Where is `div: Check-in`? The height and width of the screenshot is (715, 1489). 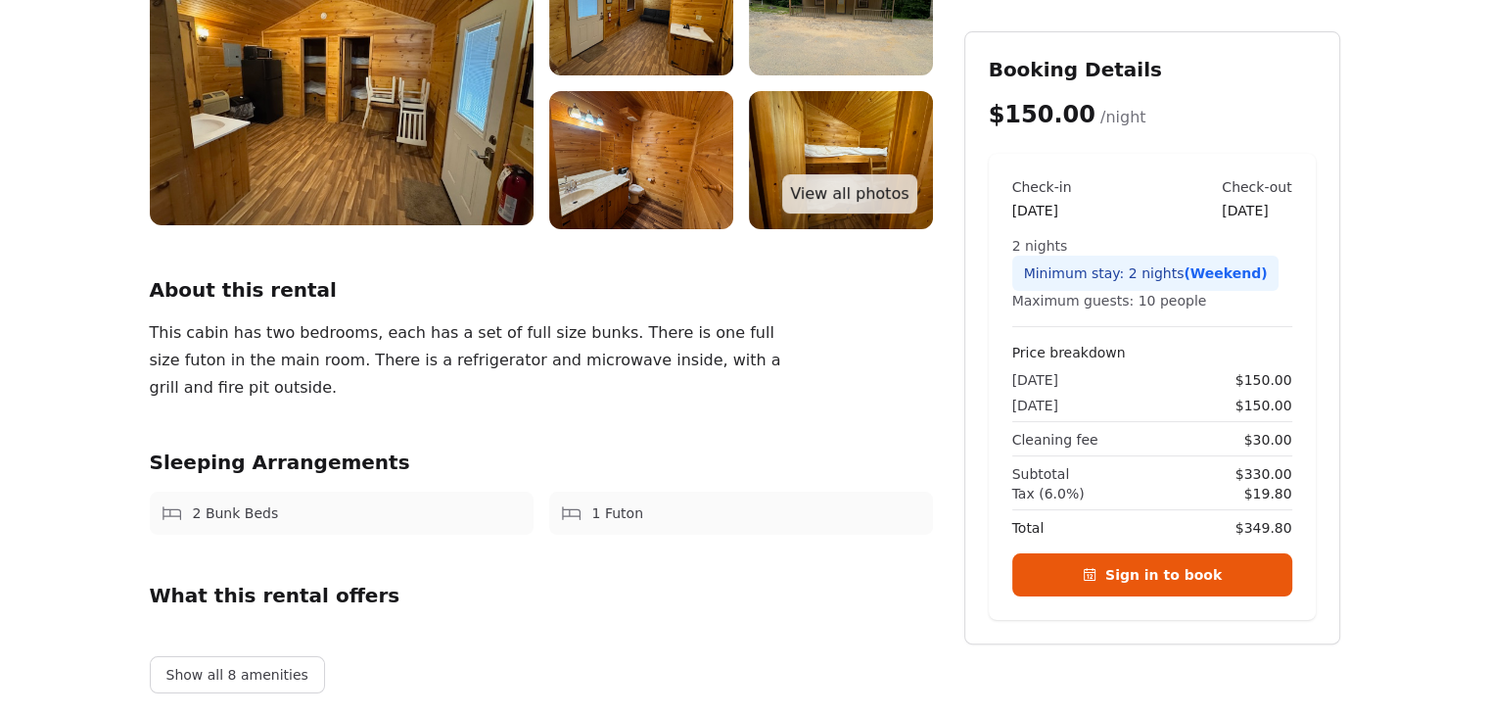 div: Check-in is located at coordinates (1042, 187).